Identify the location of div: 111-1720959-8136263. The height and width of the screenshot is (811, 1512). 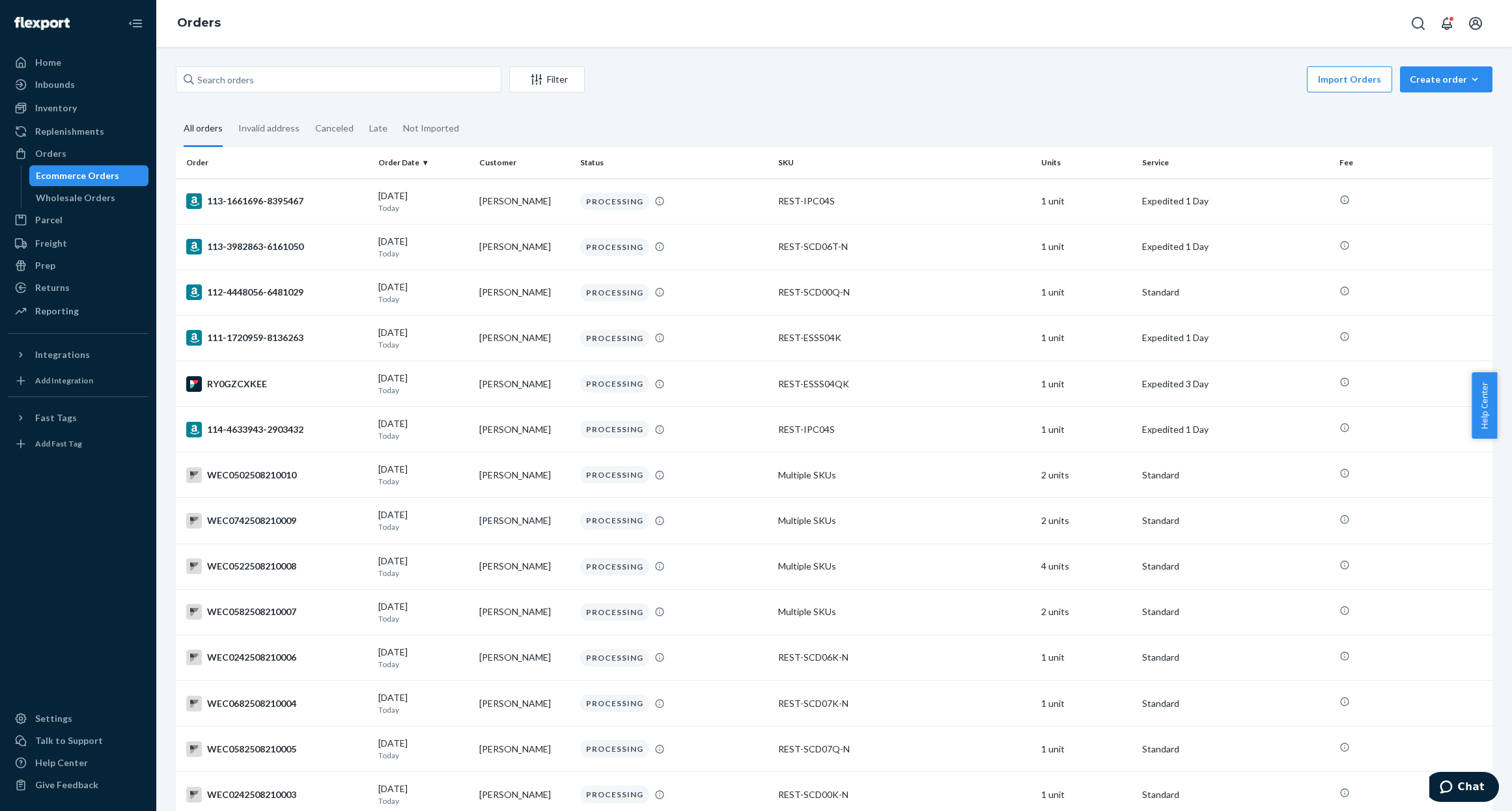
(277, 338).